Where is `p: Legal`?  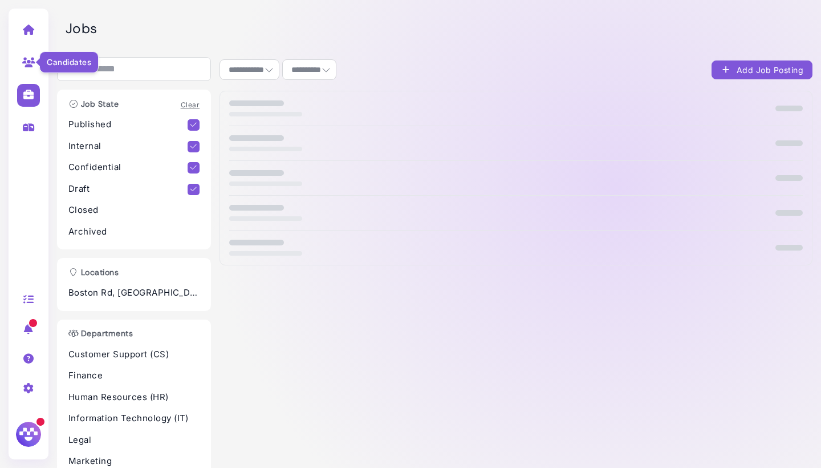 p: Legal is located at coordinates (134, 440).